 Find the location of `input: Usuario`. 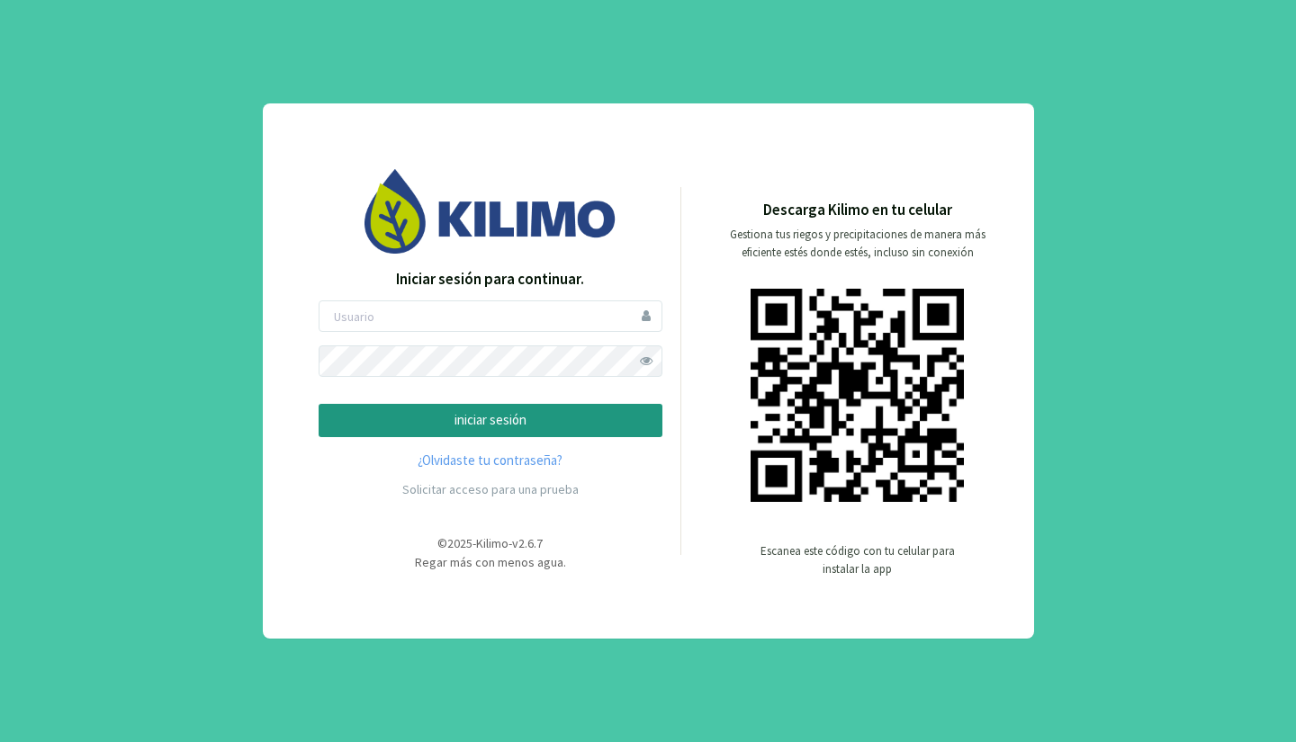

input: Usuario is located at coordinates (490, 316).